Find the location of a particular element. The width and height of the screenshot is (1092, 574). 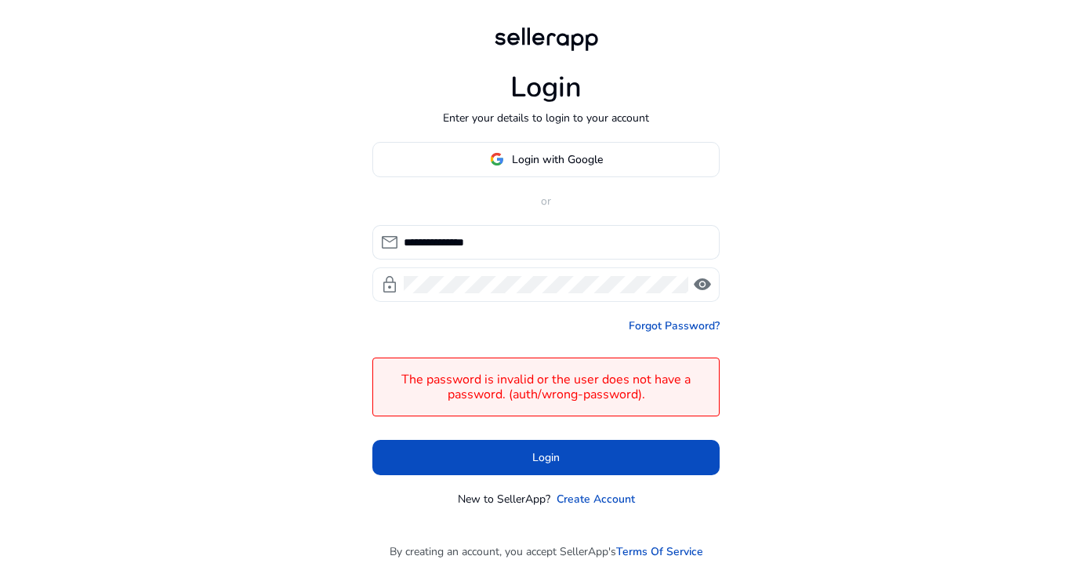

span: Login with Google is located at coordinates (557, 159).